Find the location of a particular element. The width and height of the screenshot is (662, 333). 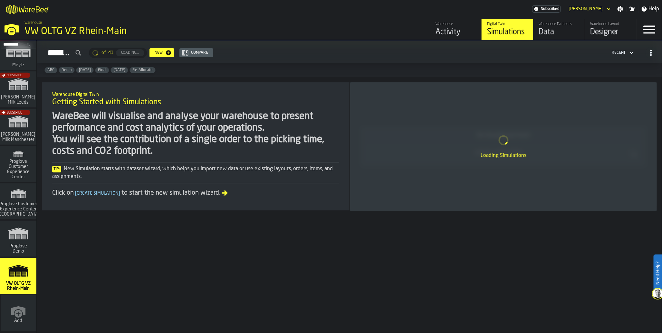

span: Help is located at coordinates (654, 9).